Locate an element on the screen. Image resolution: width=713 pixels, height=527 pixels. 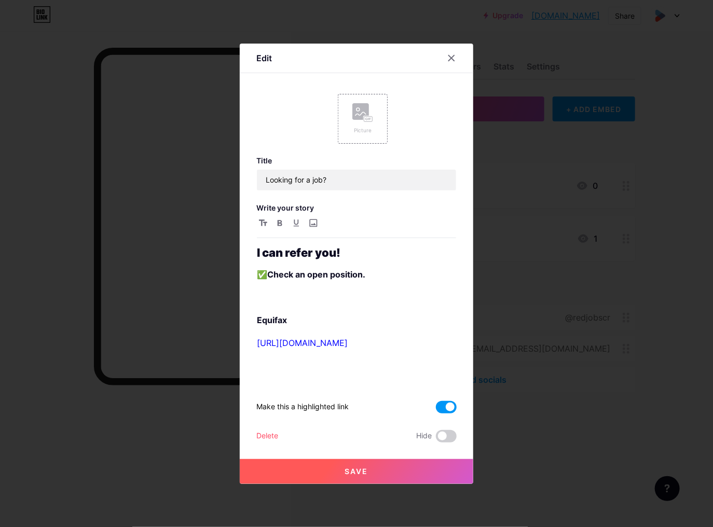
input: Title is located at coordinates (356, 180).